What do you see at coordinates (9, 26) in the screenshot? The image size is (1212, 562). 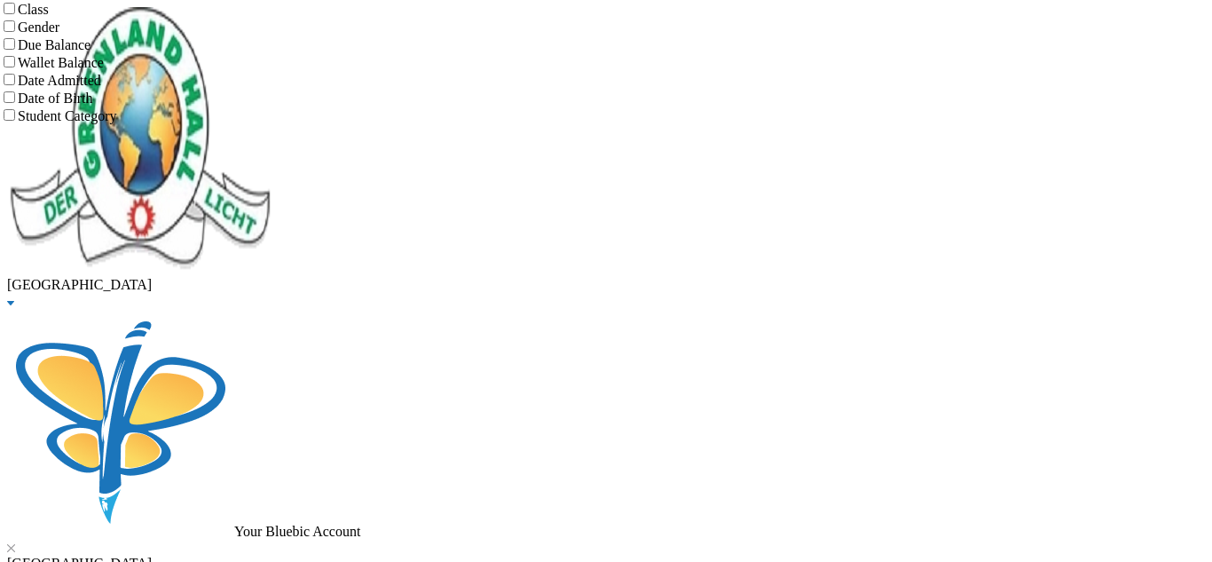 I see `input: Gender` at bounding box center [9, 26].